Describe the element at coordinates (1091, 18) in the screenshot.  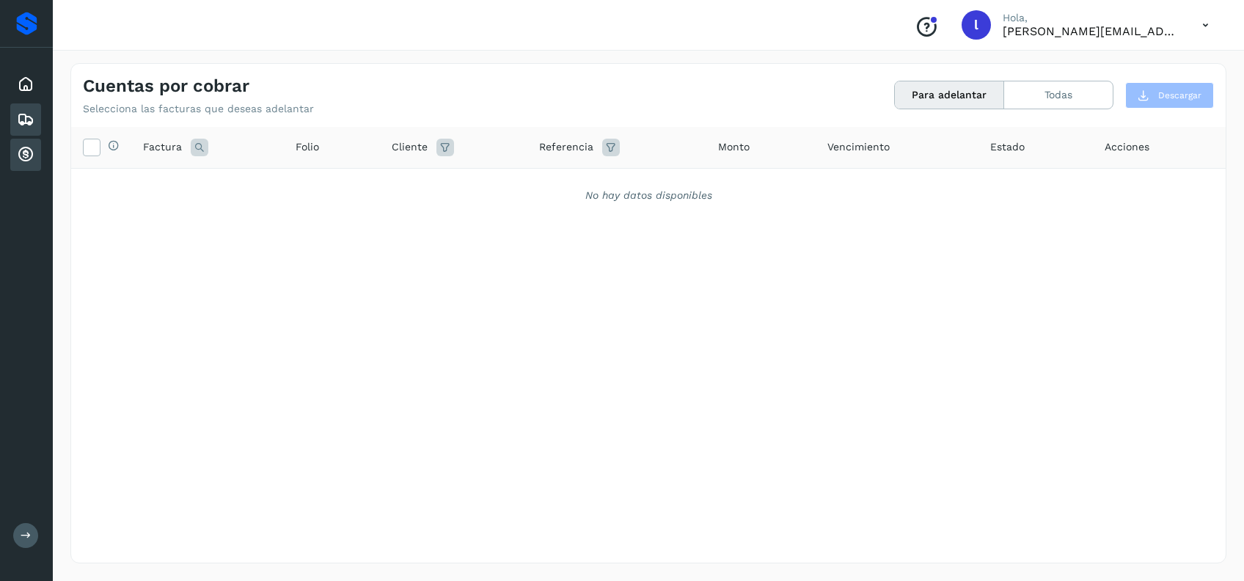
I see `p: Hola,` at that location.